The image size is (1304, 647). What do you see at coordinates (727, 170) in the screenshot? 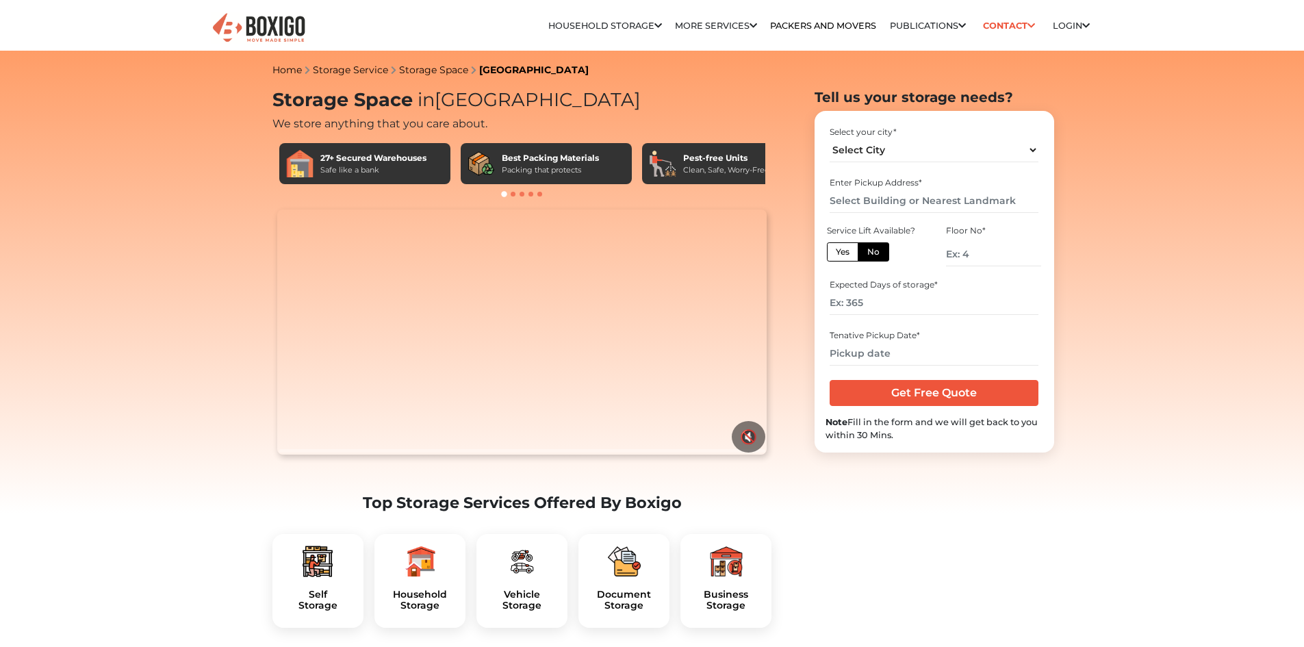
I see `div: Clean, Safe, Worry-Free` at bounding box center [727, 170].